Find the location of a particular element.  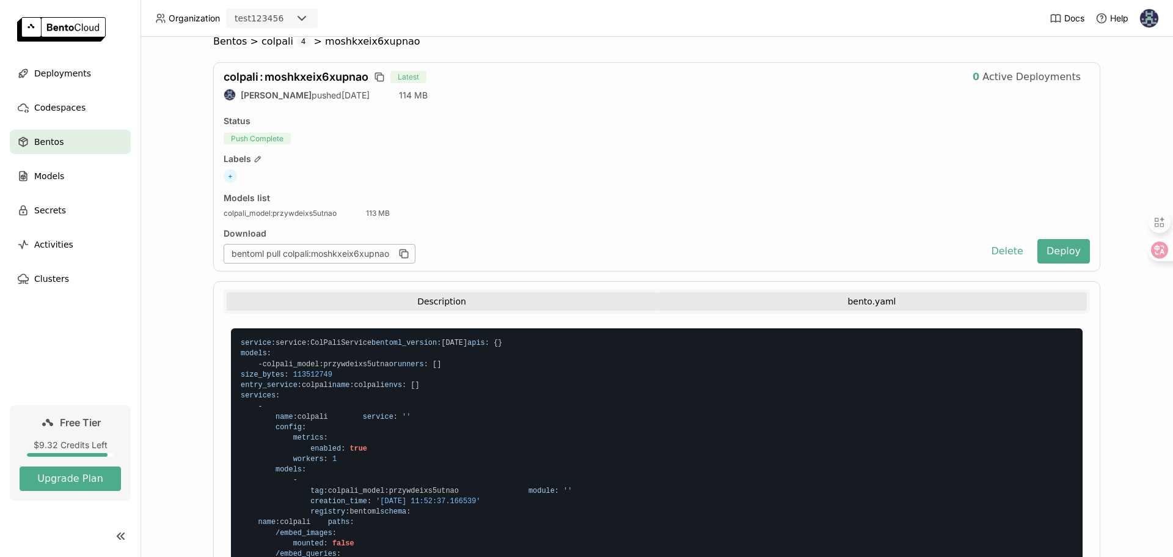

span: false is located at coordinates (343, 543).